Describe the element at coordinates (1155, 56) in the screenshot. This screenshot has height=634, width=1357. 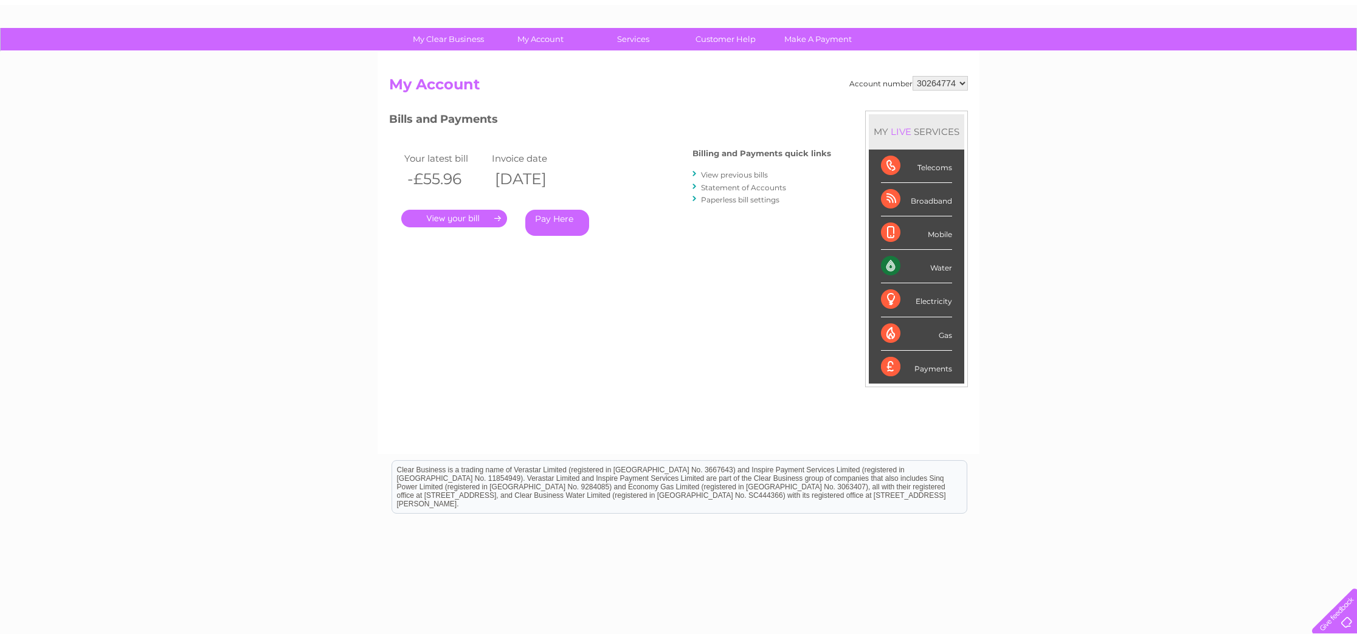
I see `a: Water` at that location.